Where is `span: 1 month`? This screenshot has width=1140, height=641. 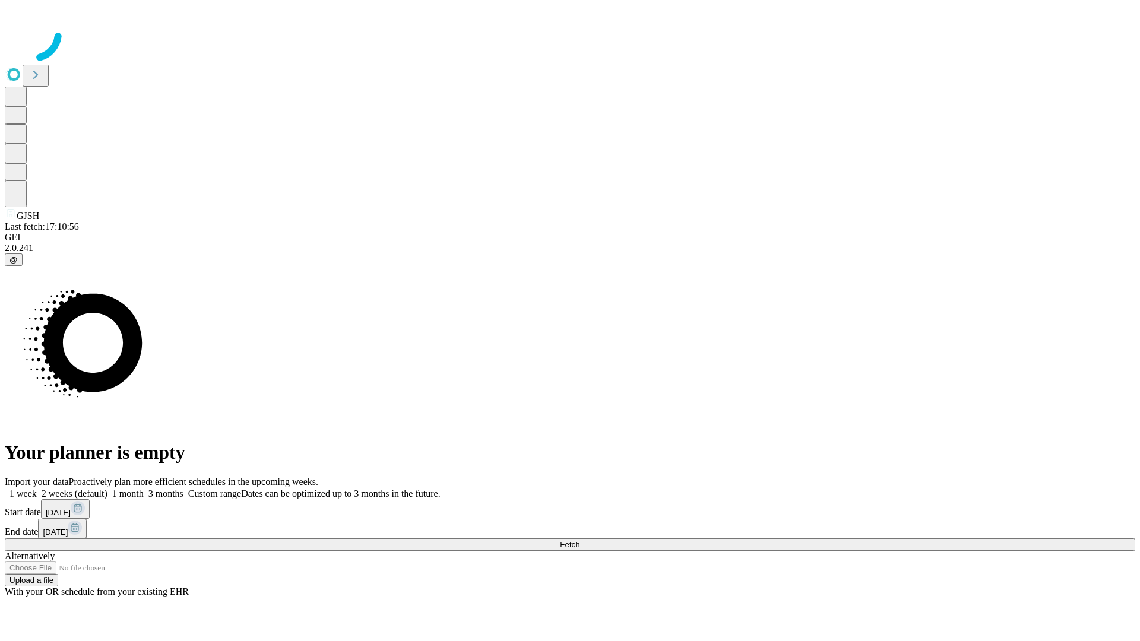 span: 1 month is located at coordinates (128, 493).